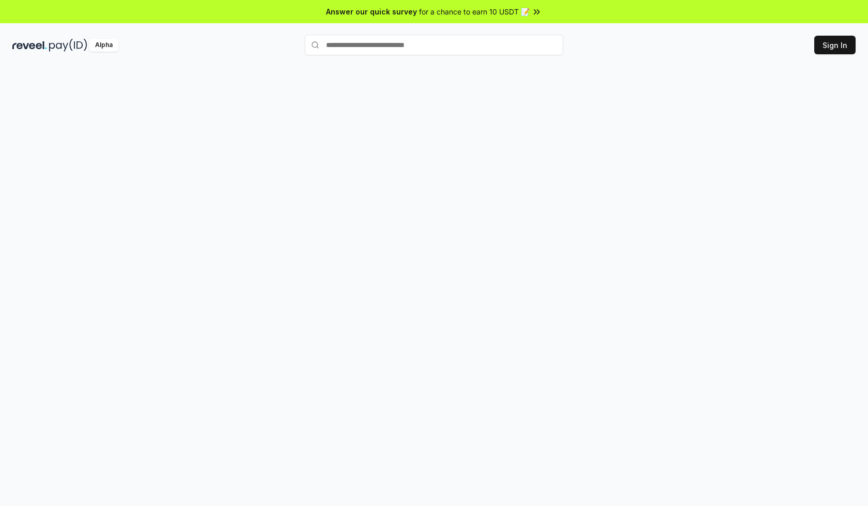  Describe the element at coordinates (29, 45) in the screenshot. I see `img: reveel_dark` at that location.